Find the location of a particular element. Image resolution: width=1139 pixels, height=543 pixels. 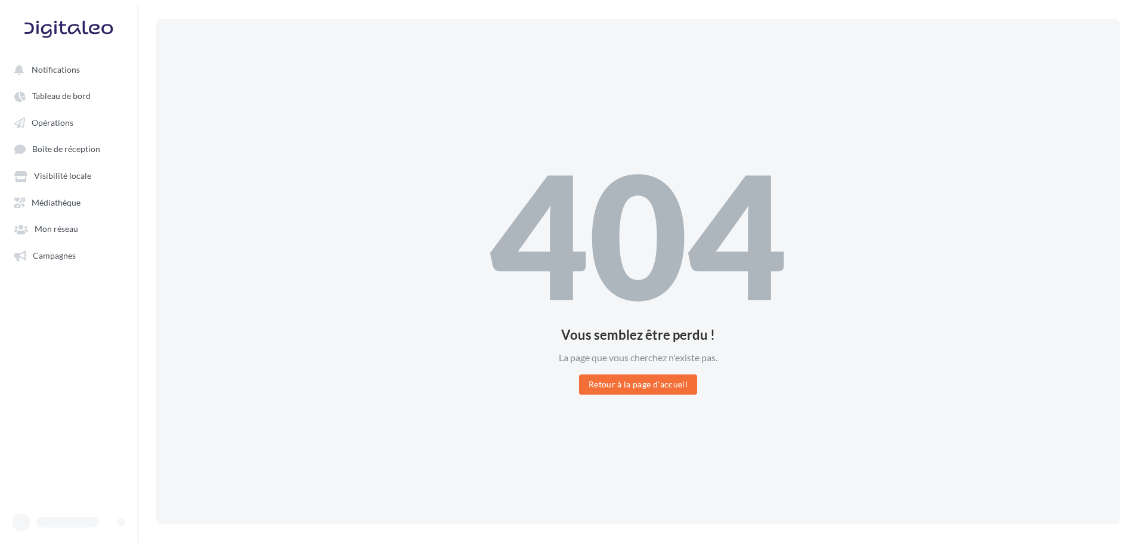

span: Boîte de réception is located at coordinates (66, 149).